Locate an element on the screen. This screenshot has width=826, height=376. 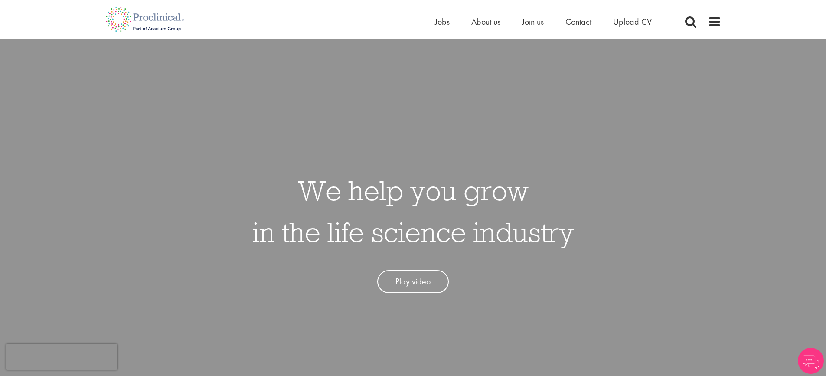
h1: We help you grow in the life science industry is located at coordinates (413, 211).